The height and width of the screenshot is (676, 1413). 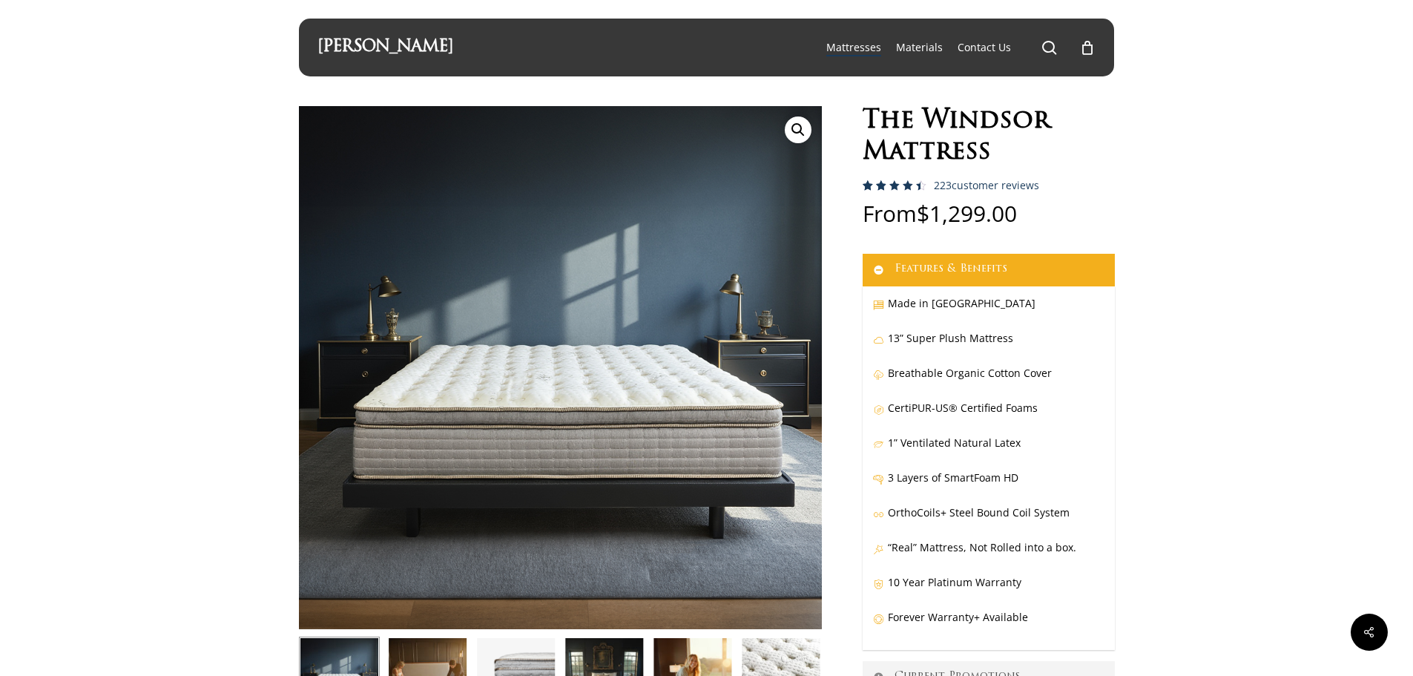 What do you see at coordinates (984, 47) in the screenshot?
I see `a: Contact Us` at bounding box center [984, 47].